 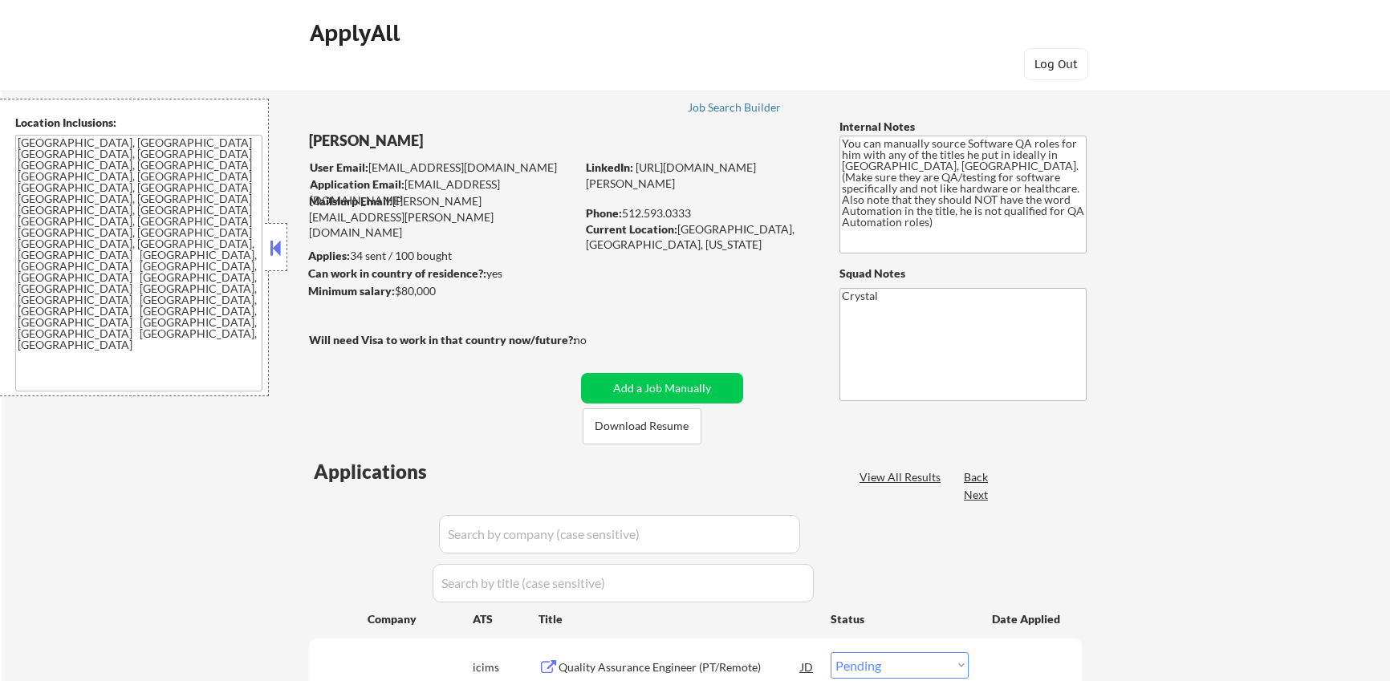 I want to click on button: Add a Job Manually, so click(x=662, y=389).